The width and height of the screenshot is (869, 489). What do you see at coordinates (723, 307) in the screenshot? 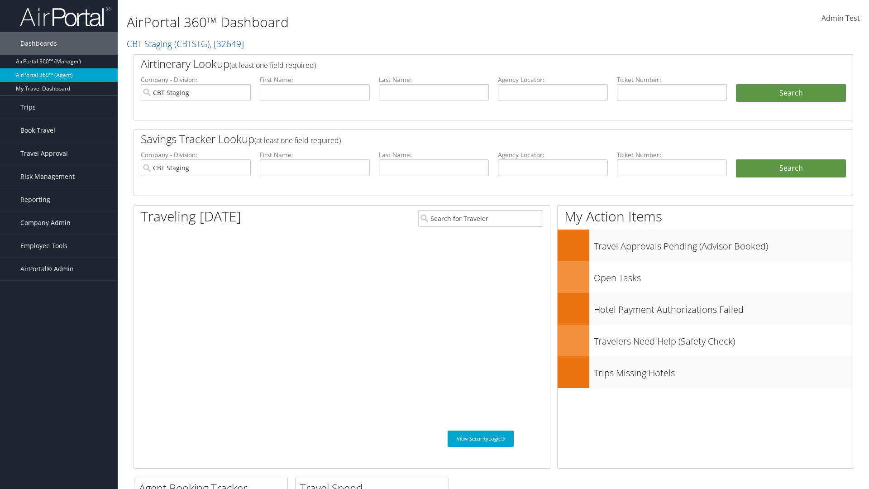
I see `h3: Hotel Payment Authorizations Failed` at bounding box center [723, 307].